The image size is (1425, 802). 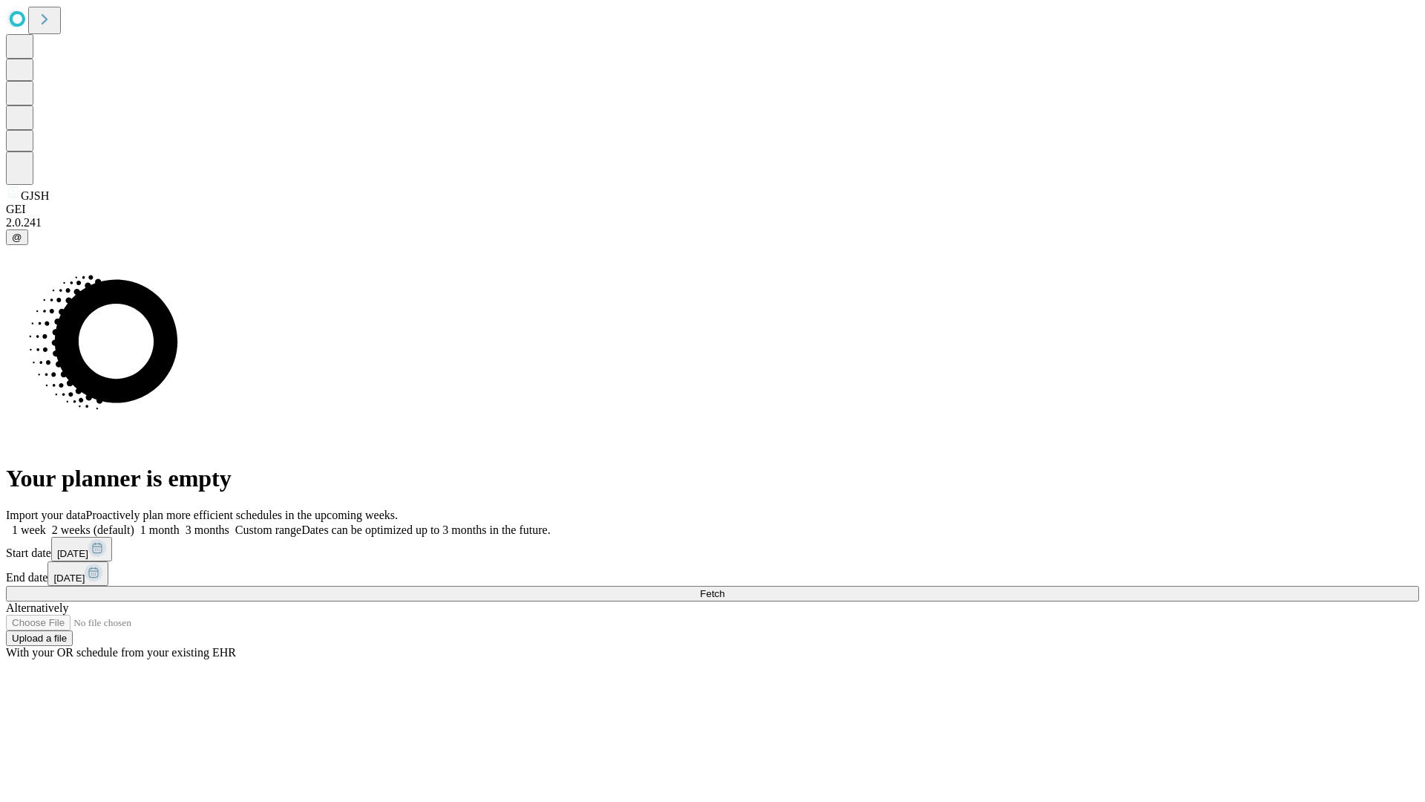 I want to click on div: 2.0.241, so click(x=713, y=223).